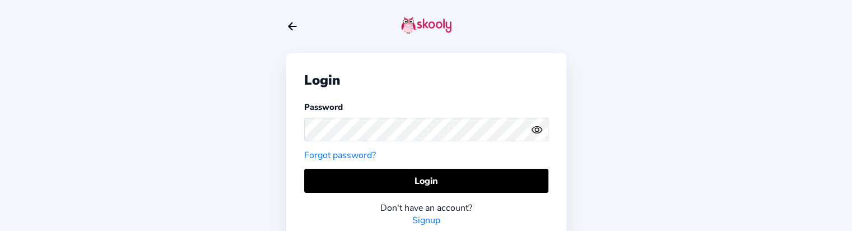 Image resolution: width=852 pixels, height=231 pixels. I want to click on div: Login, so click(426, 80).